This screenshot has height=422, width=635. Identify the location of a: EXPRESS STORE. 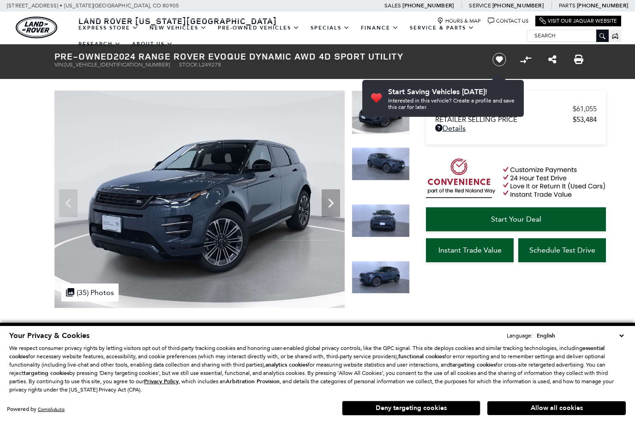
(108, 28).